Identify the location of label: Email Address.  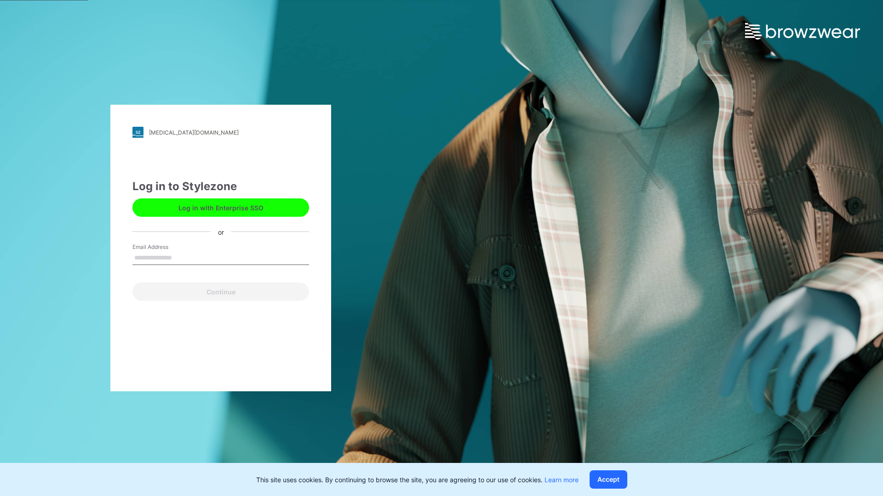
(165, 247).